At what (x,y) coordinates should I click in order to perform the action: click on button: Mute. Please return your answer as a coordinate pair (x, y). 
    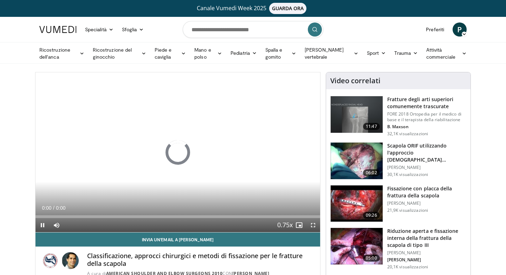
    Looking at the image, I should click on (57, 225).